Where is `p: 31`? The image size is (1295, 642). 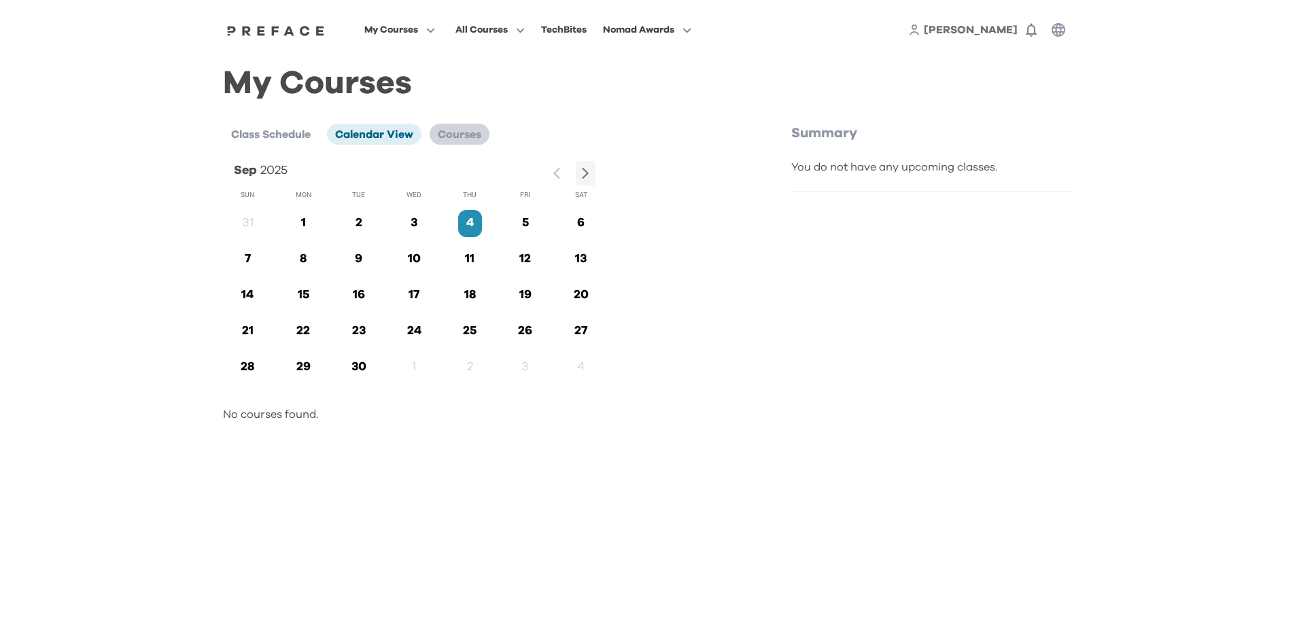
p: 31 is located at coordinates (247, 223).